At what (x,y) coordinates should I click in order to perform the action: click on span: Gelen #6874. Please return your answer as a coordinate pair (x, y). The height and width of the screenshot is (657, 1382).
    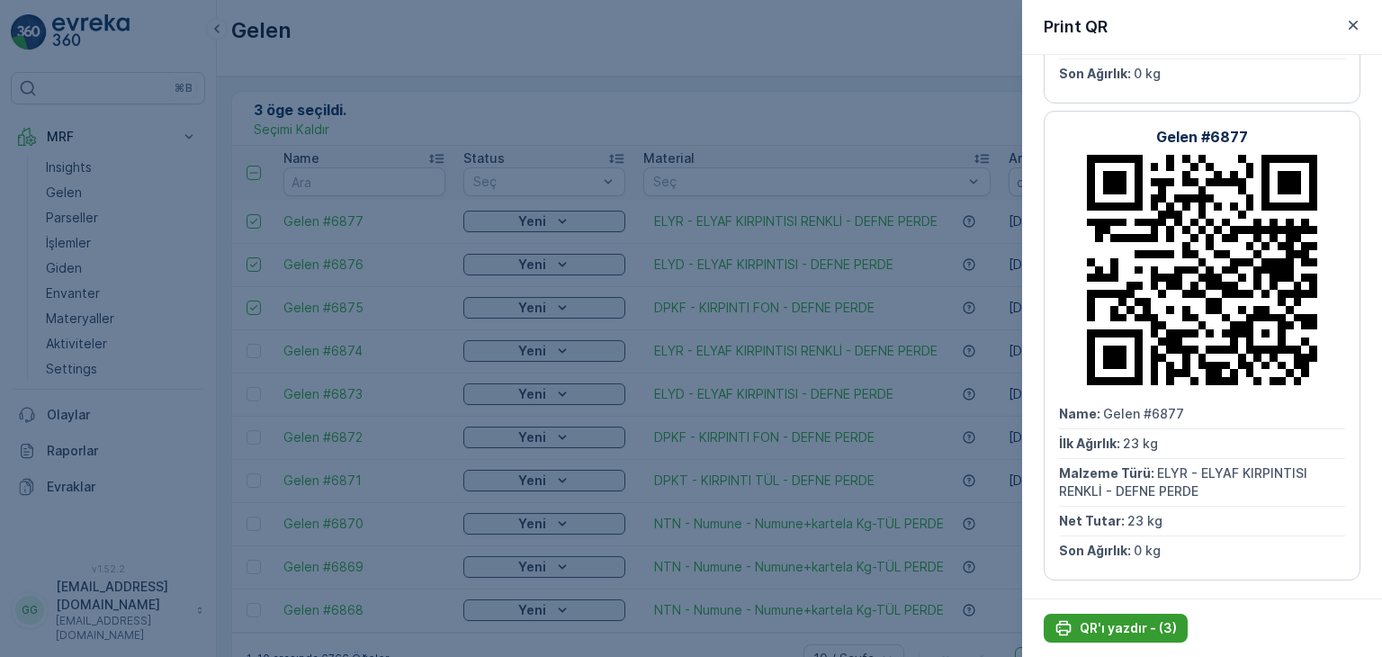
    Looking at the image, I should click on (100, 302).